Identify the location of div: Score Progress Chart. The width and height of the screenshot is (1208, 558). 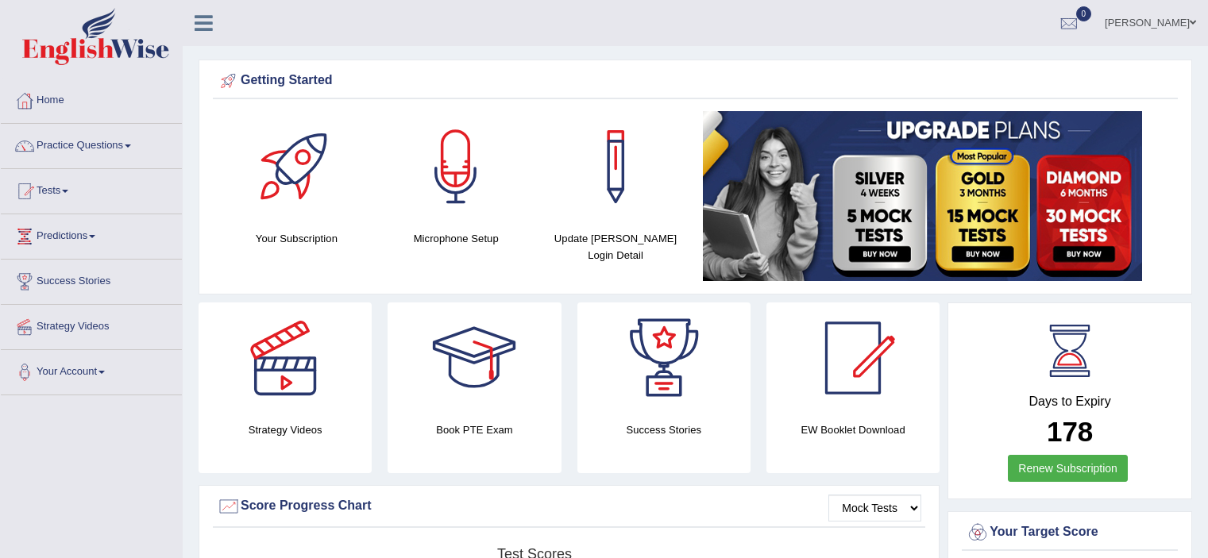
(569, 507).